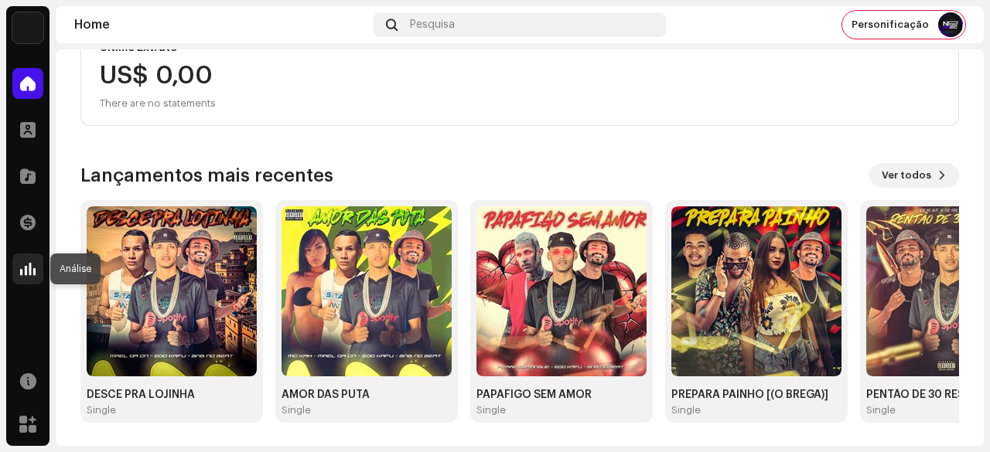 Image resolution: width=990 pixels, height=452 pixels. What do you see at coordinates (756, 395) in the screenshot?
I see `div: PREPARA PAINHO [(O BREGA)]` at bounding box center [756, 395].